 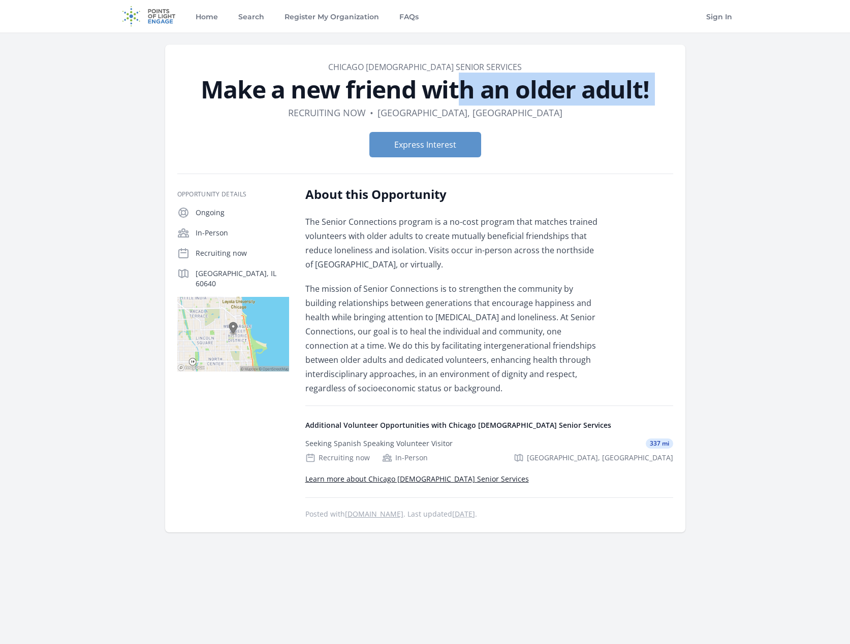 What do you see at coordinates (242, 233) in the screenshot?
I see `p: In-Person` at bounding box center [242, 233].